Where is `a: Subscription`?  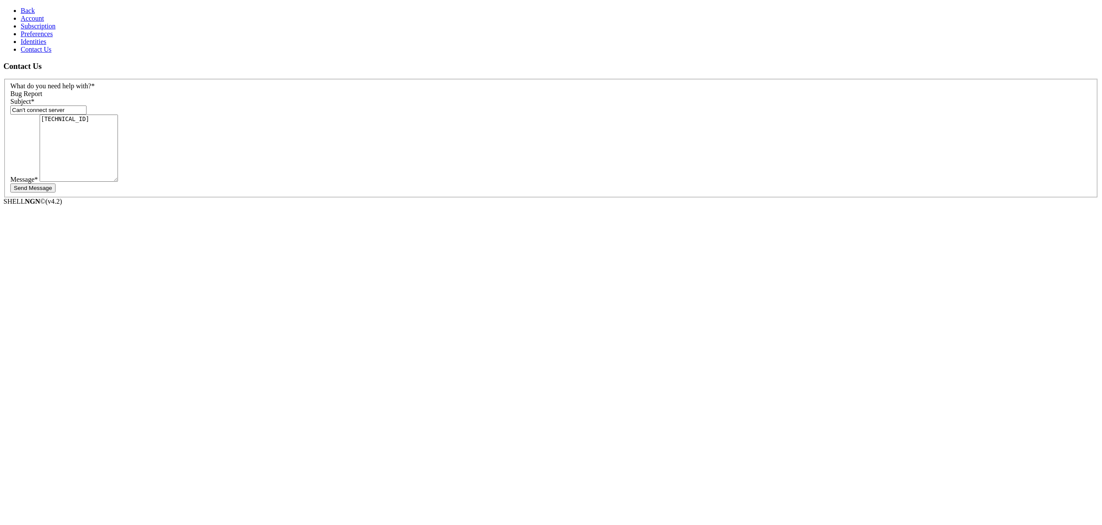 a: Subscription is located at coordinates (38, 26).